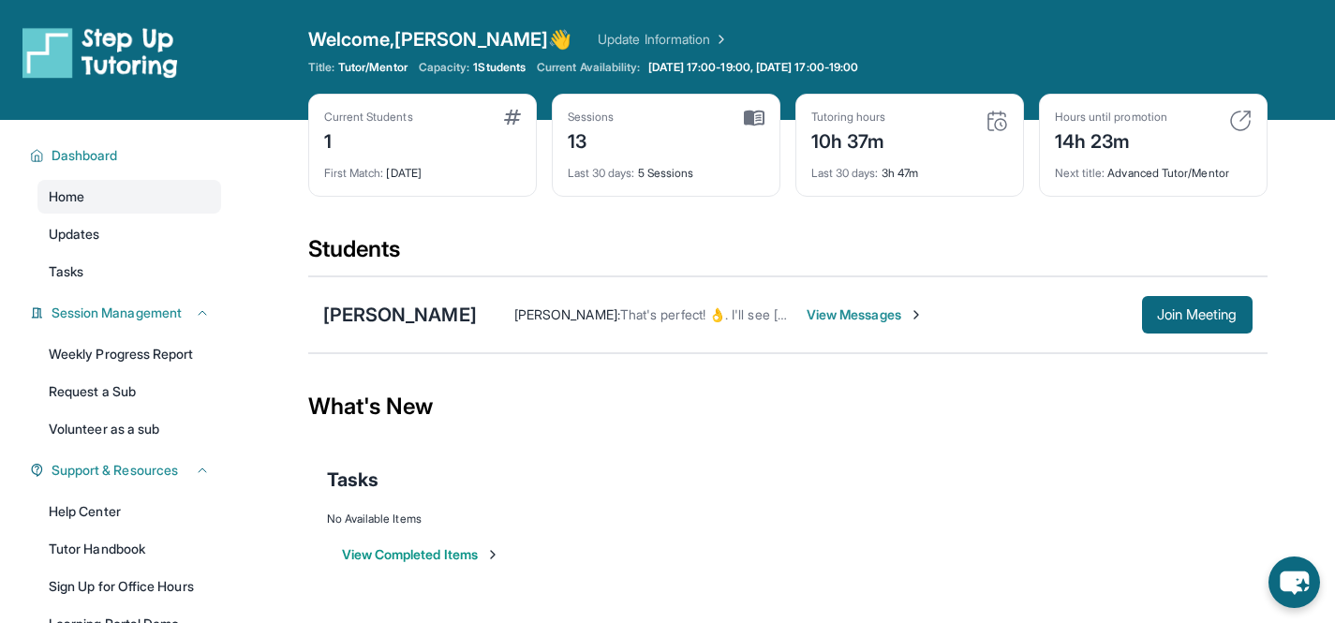 The height and width of the screenshot is (623, 1335). What do you see at coordinates (663, 39) in the screenshot?
I see `a: Update Information` at bounding box center [663, 39].